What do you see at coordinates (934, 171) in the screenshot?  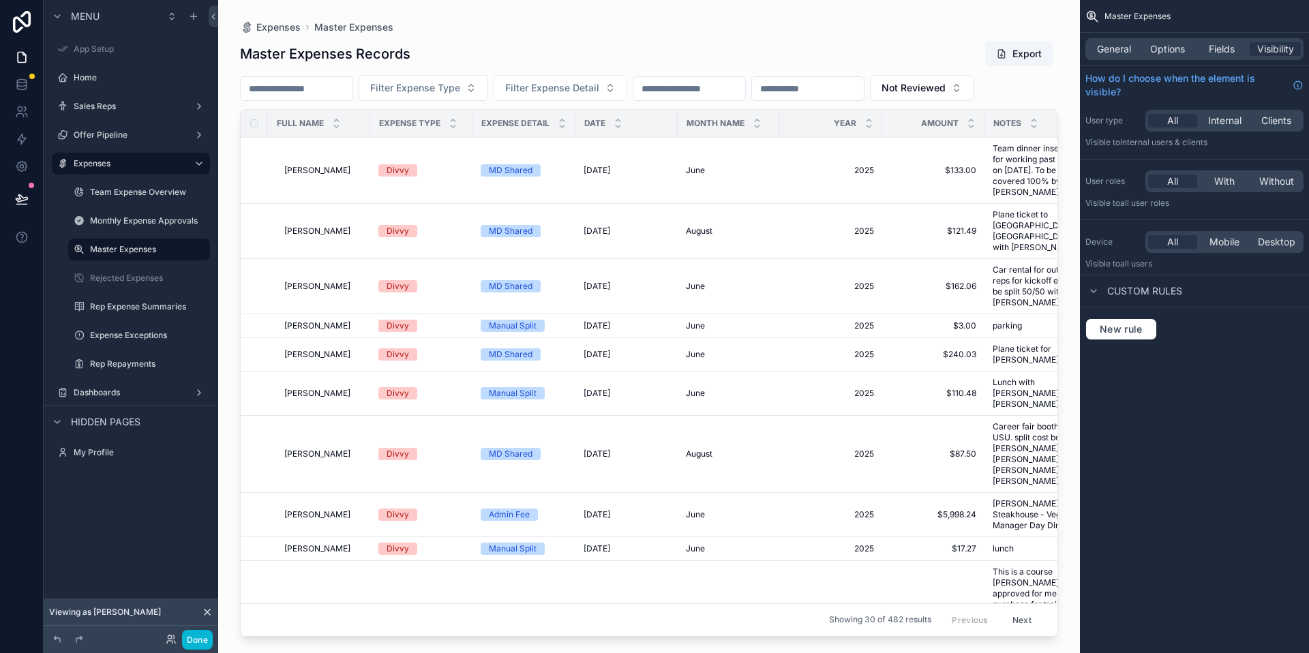 I see `a: $133.00` at bounding box center [934, 171].